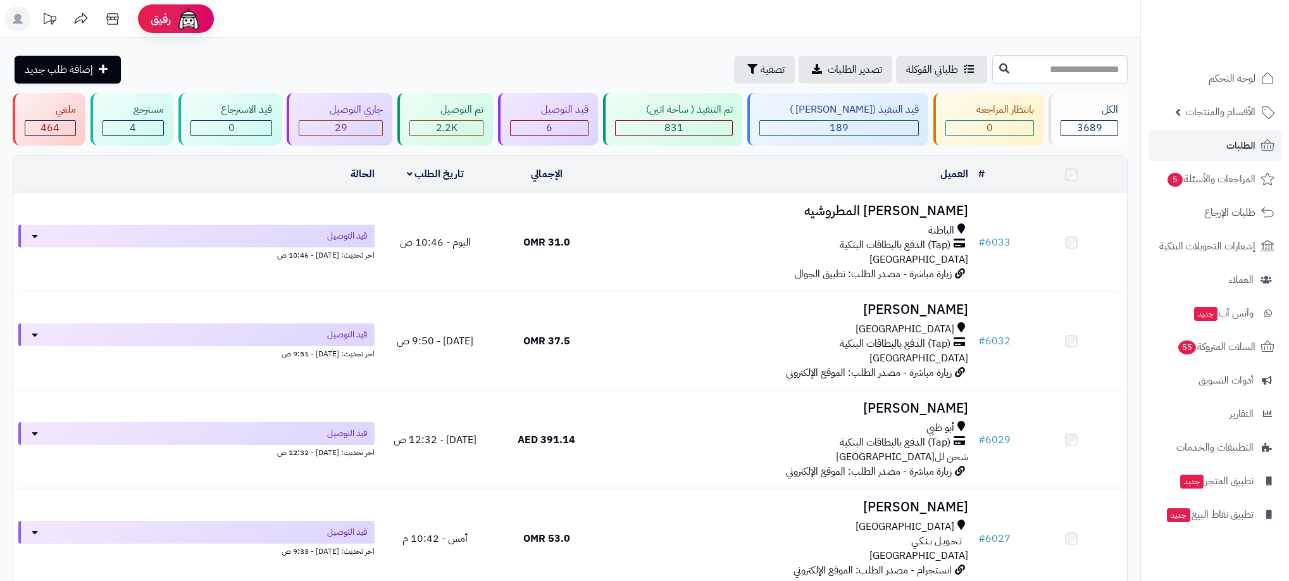 The image size is (1289, 581). What do you see at coordinates (1215, 213) in the screenshot?
I see `a: طلبات الإرجاع` at bounding box center [1215, 213].